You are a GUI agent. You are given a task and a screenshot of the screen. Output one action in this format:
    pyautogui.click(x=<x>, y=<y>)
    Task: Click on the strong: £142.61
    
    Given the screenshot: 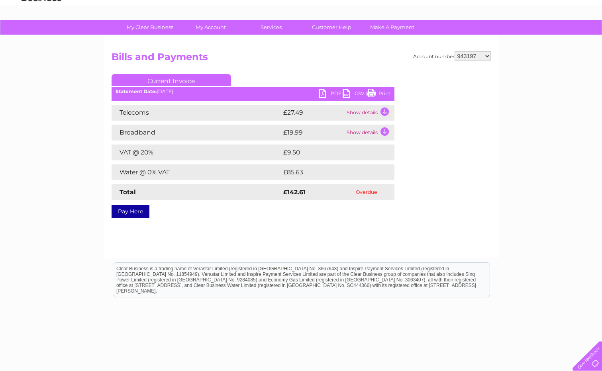 What is the action you would take?
    pyautogui.click(x=294, y=192)
    